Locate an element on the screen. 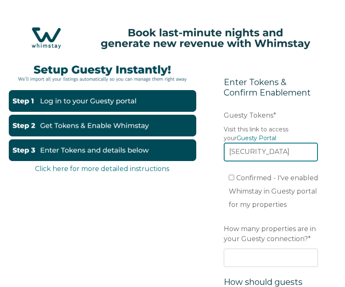 The image size is (345, 287). img: EnterbelowGuesty is located at coordinates (102, 150).